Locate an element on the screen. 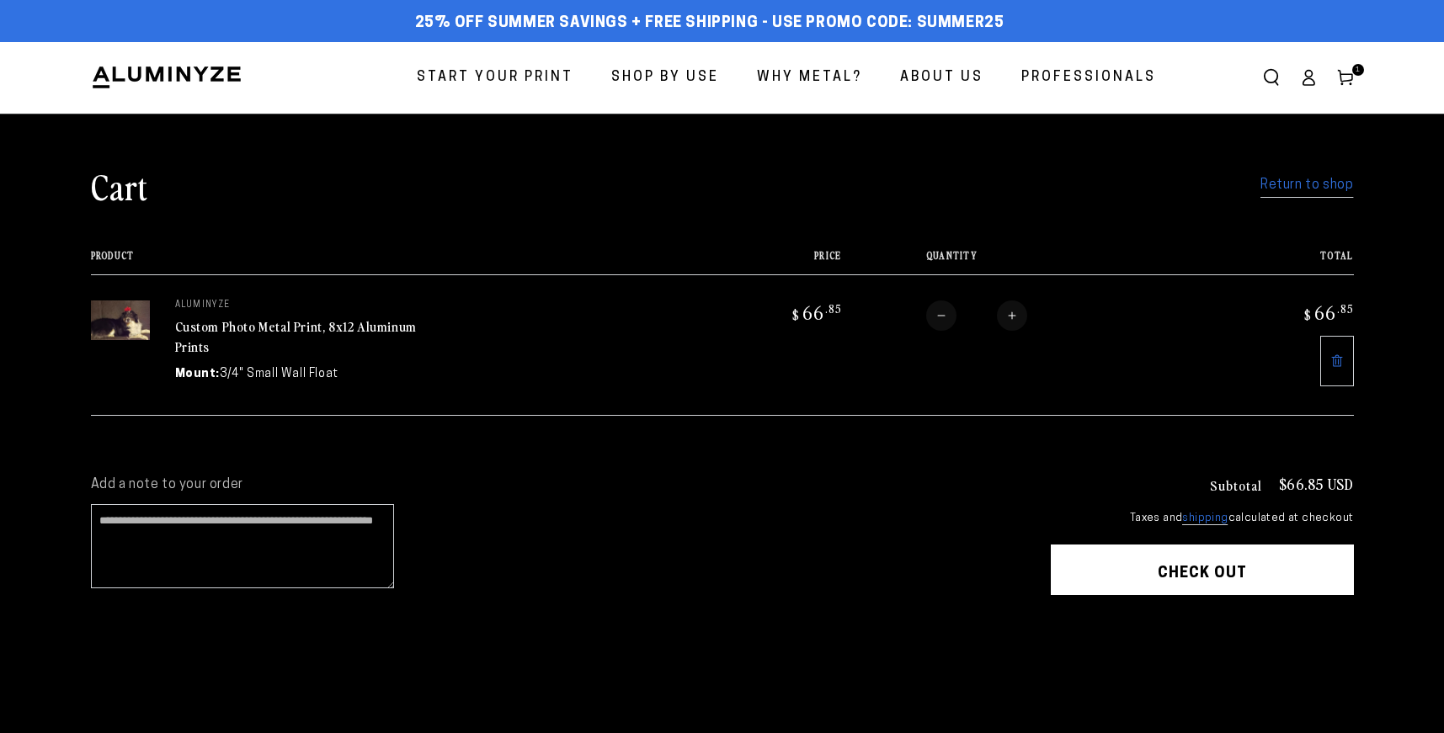 Image resolution: width=1444 pixels, height=733 pixels. summary: Search our site is located at coordinates (1271, 77).